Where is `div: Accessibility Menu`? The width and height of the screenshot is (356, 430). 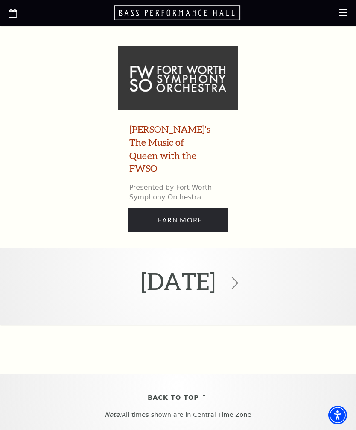 div: Accessibility Menu is located at coordinates (337, 415).